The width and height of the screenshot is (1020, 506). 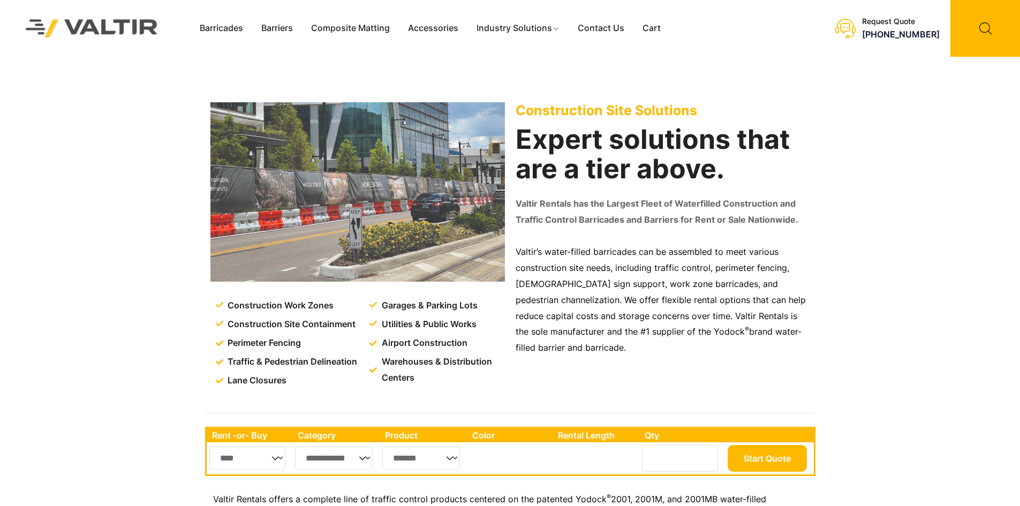 I want to click on h2: Expert solutions that are a tier above., so click(x=663, y=154).